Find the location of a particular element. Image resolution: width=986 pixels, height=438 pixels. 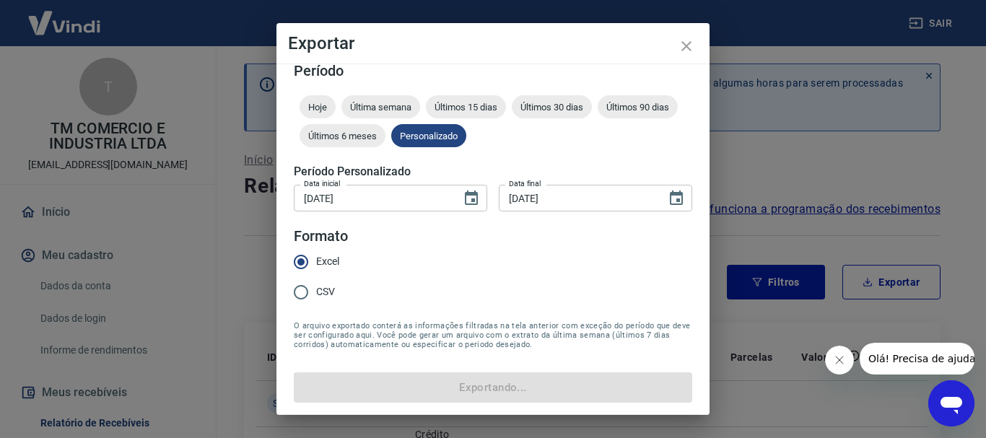

span: Hoje is located at coordinates (318, 107).